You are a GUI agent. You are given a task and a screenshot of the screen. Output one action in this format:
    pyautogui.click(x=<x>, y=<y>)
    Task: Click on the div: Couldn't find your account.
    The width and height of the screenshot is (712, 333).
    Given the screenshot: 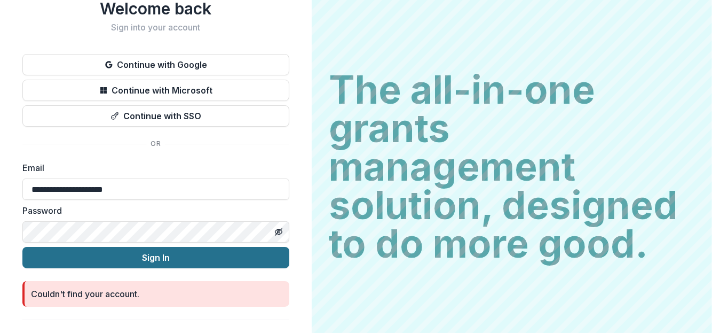 What is the action you would take?
    pyautogui.click(x=85, y=294)
    